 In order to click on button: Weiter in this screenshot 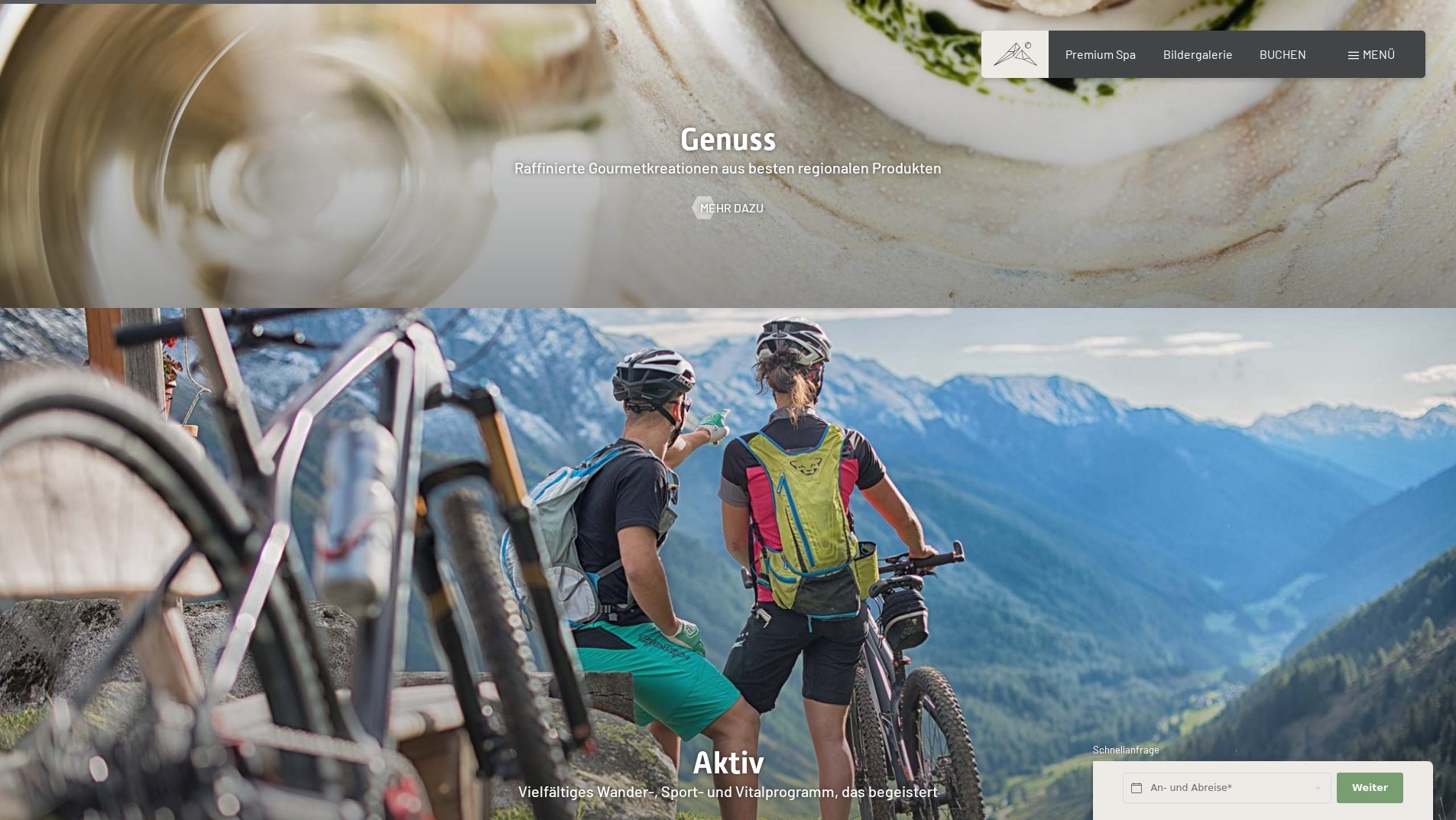, I will do `click(1370, 788)`.